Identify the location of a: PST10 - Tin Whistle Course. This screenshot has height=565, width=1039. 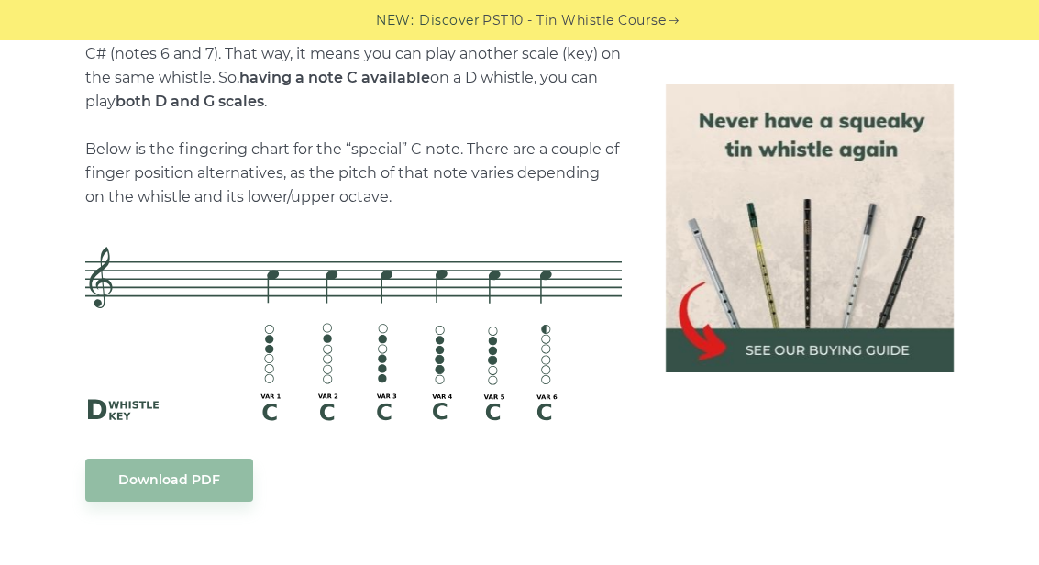
(574, 20).